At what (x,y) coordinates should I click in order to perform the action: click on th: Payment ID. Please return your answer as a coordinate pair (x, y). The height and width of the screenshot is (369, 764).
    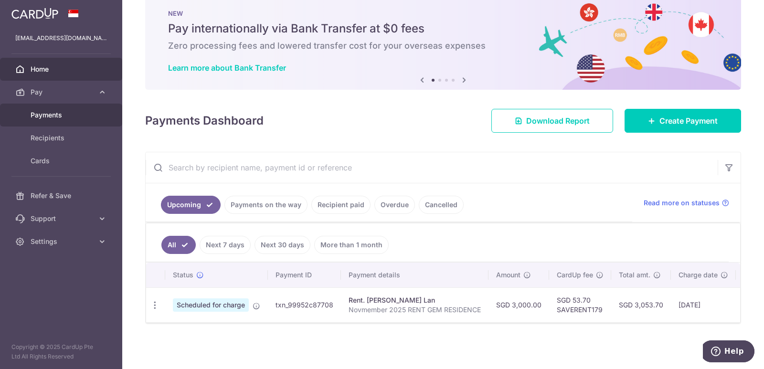
    Looking at the image, I should click on (304, 275).